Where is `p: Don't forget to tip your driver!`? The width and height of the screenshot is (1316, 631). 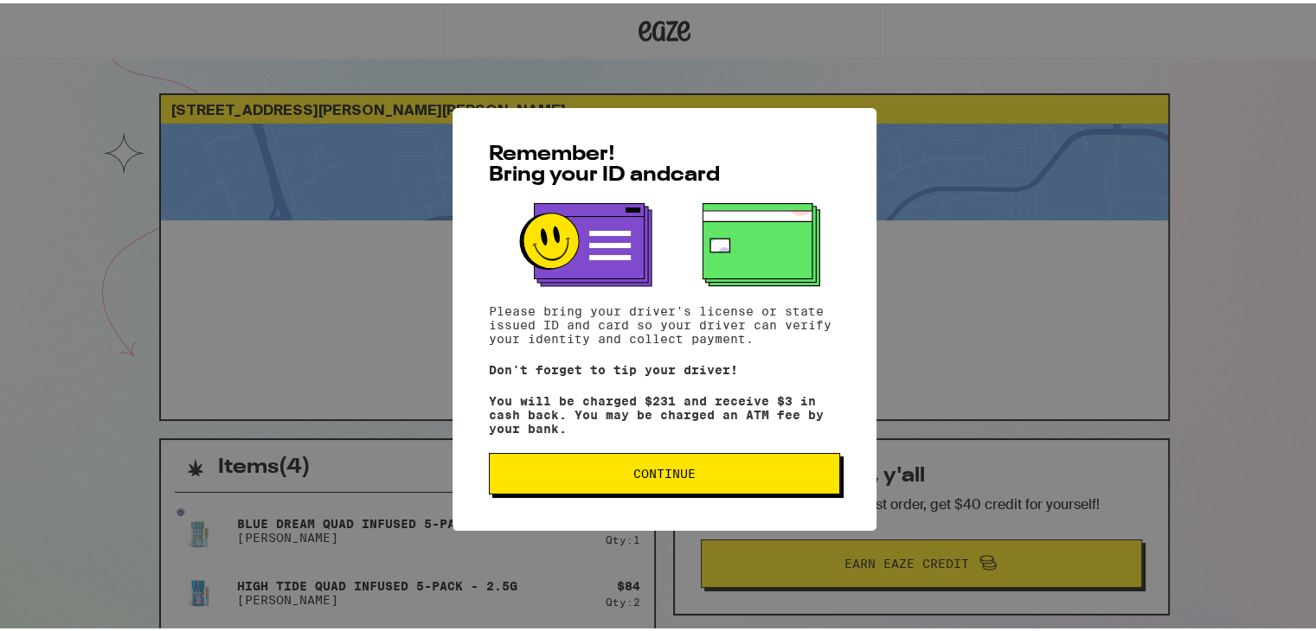 p: Don't forget to tip your driver! is located at coordinates (664, 367).